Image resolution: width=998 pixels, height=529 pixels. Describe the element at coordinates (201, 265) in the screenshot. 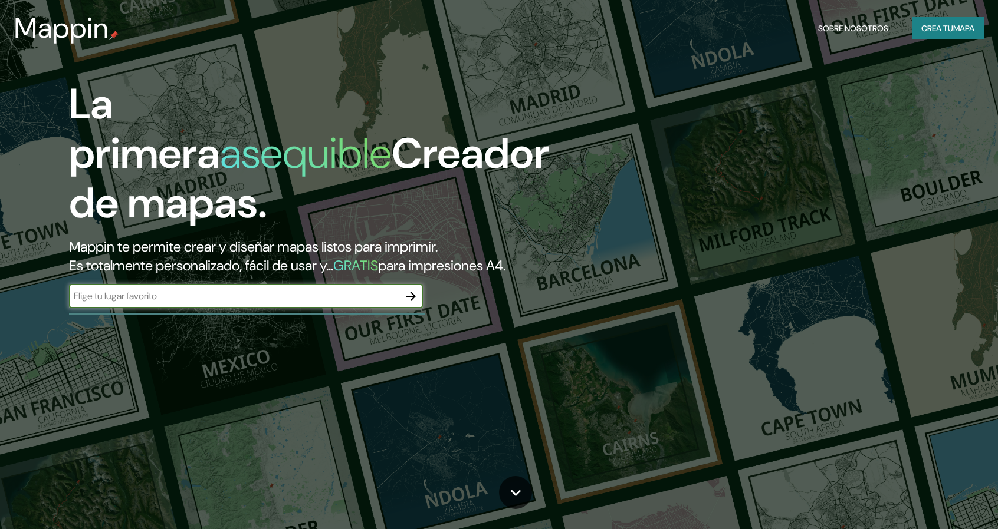

I see `font: Es totalmente personalizado, fácil de usar y...` at that location.